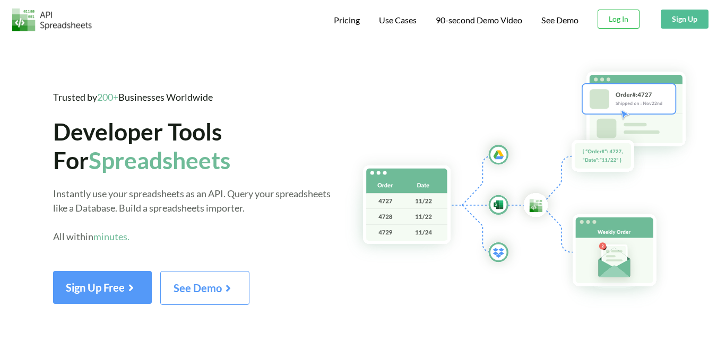  What do you see at coordinates (159, 160) in the screenshot?
I see `span: Spreadsheets` at bounding box center [159, 160].